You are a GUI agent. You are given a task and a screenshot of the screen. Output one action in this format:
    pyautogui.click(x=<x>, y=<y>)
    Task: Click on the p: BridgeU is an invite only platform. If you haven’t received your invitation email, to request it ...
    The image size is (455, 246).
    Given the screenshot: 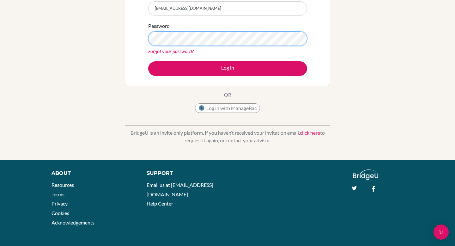 What is the action you would take?
    pyautogui.click(x=227, y=136)
    